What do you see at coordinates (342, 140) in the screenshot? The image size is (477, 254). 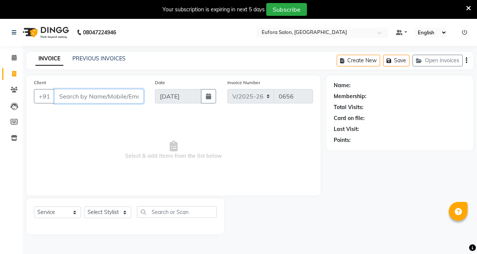 I see `div: Points:` at bounding box center [342, 140].